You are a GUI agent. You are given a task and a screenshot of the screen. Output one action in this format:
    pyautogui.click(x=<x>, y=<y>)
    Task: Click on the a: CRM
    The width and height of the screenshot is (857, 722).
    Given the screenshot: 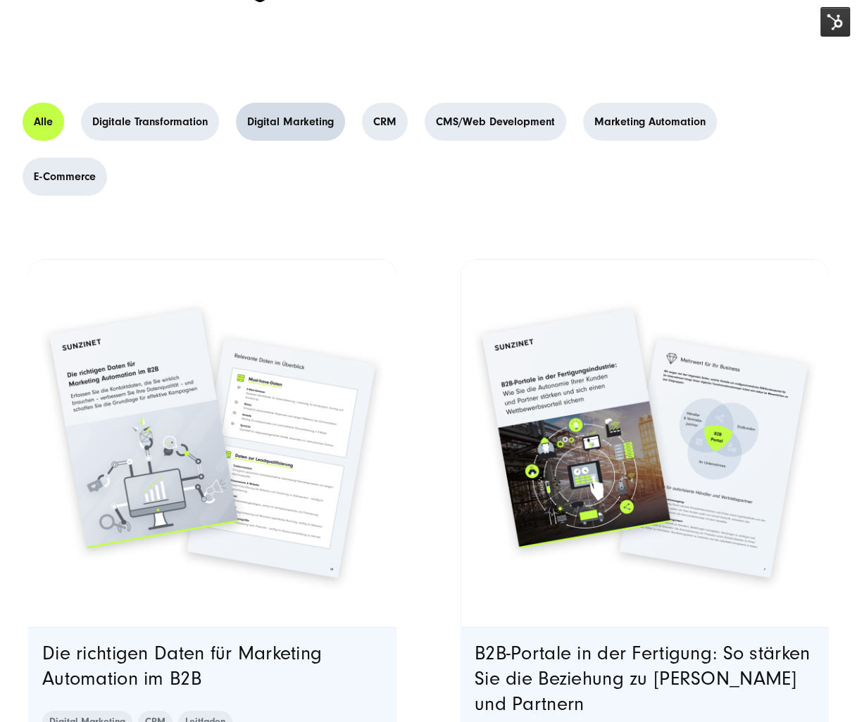 What is the action you would take?
    pyautogui.click(x=384, y=122)
    